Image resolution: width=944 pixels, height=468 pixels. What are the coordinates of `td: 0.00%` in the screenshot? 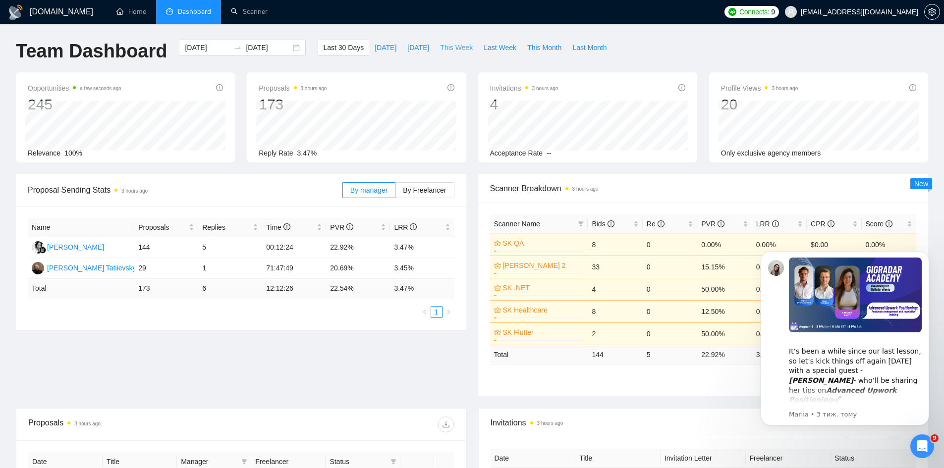 It's located at (724, 244).